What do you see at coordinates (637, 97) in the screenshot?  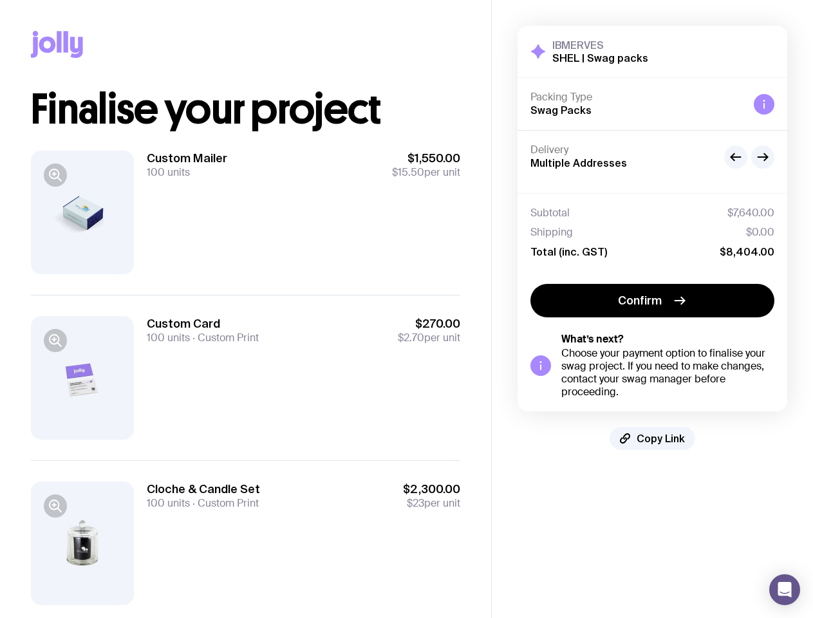 I see `h4: Packing Type` at bounding box center [637, 97].